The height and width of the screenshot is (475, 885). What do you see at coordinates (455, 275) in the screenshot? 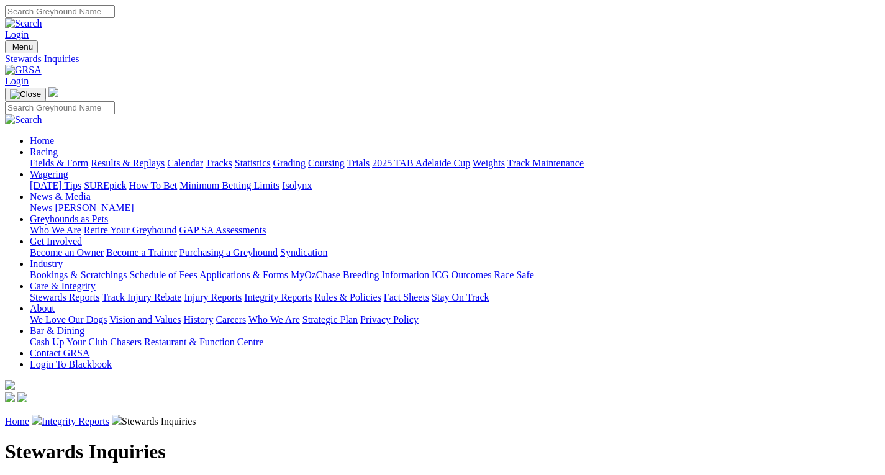
I see `div: Industry` at bounding box center [455, 275].